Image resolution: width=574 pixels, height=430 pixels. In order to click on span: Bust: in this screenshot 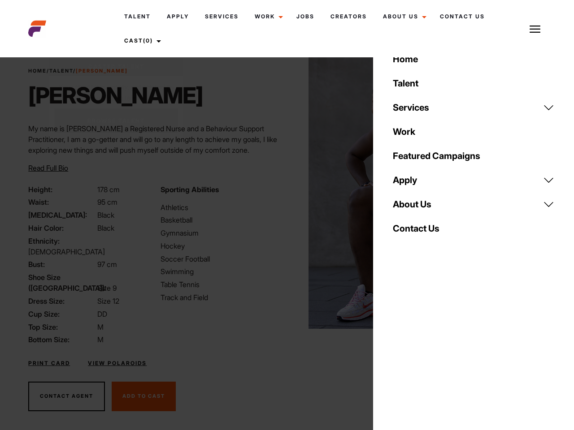, I will do `click(62, 264)`.